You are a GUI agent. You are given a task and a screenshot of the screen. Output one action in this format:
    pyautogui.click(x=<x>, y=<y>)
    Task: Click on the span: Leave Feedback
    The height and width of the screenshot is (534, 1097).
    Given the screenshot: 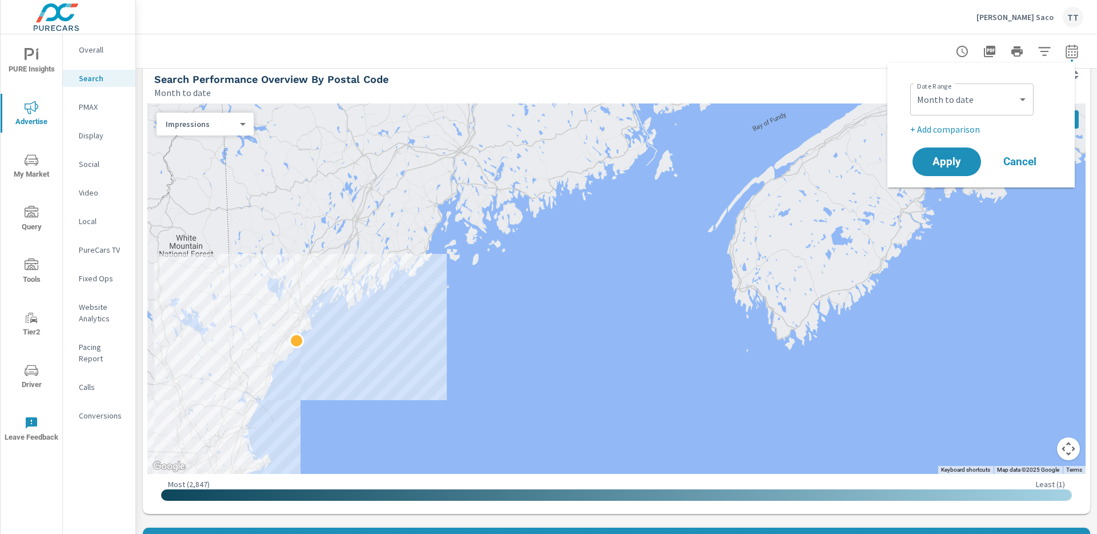 What is the action you would take?
    pyautogui.click(x=31, y=430)
    